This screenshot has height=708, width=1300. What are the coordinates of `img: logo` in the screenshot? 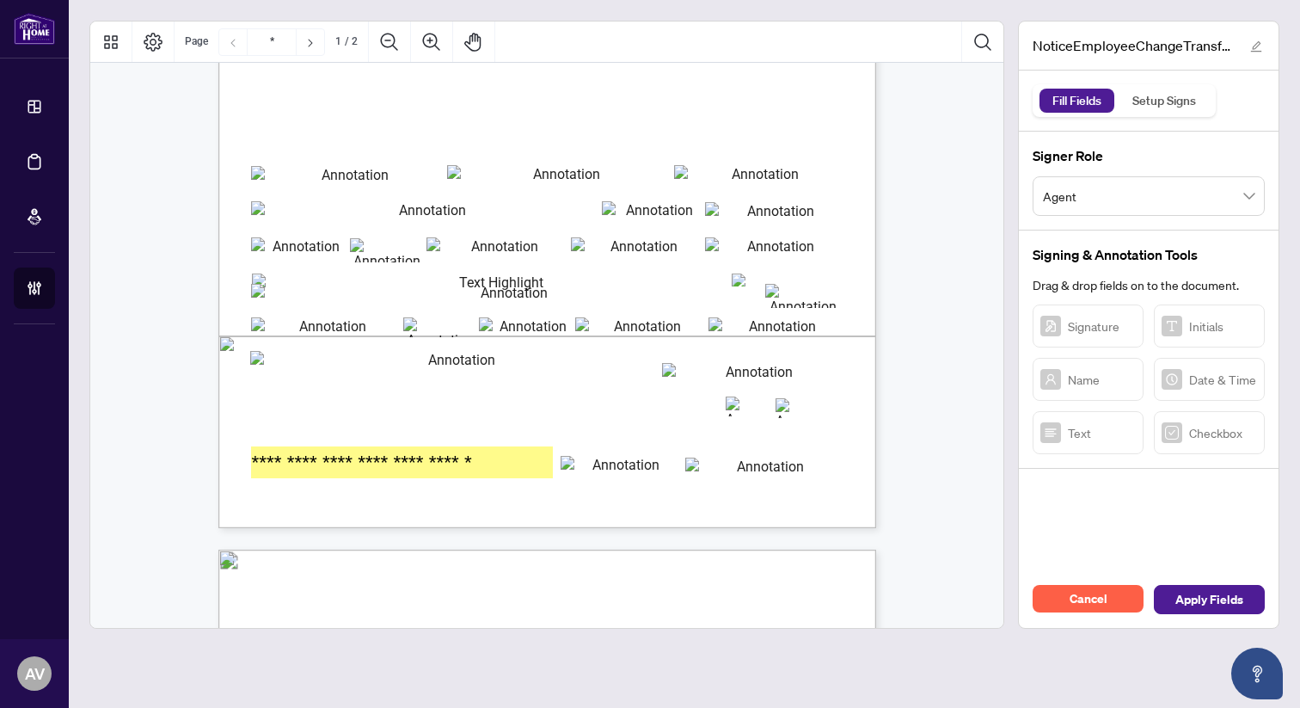 It's located at (34, 28).